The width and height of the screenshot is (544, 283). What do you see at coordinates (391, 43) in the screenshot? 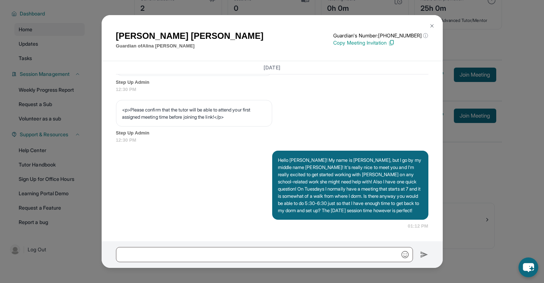
I see `img: Copy Icon` at bounding box center [391, 43].